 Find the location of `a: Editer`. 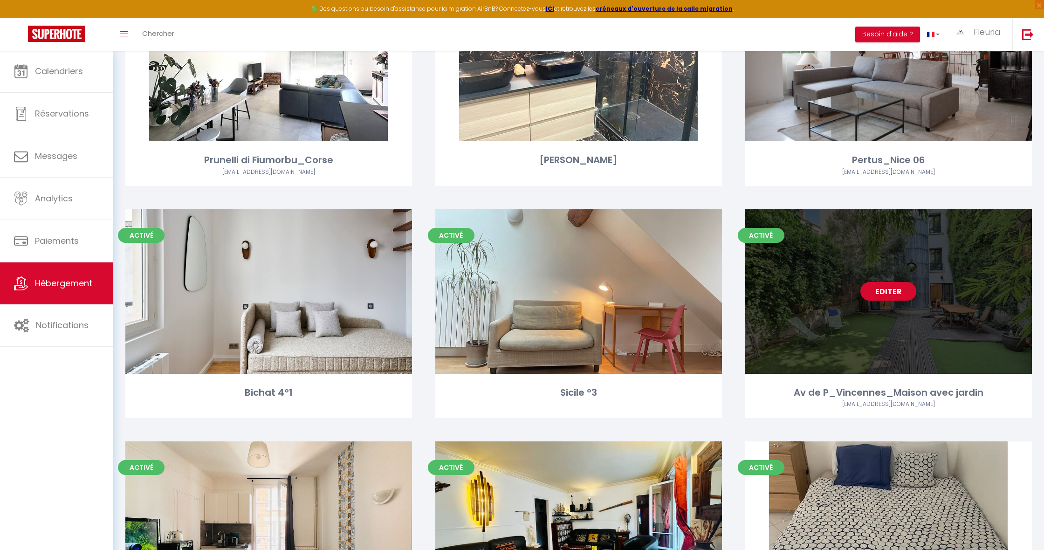

a: Editer is located at coordinates (888, 291).